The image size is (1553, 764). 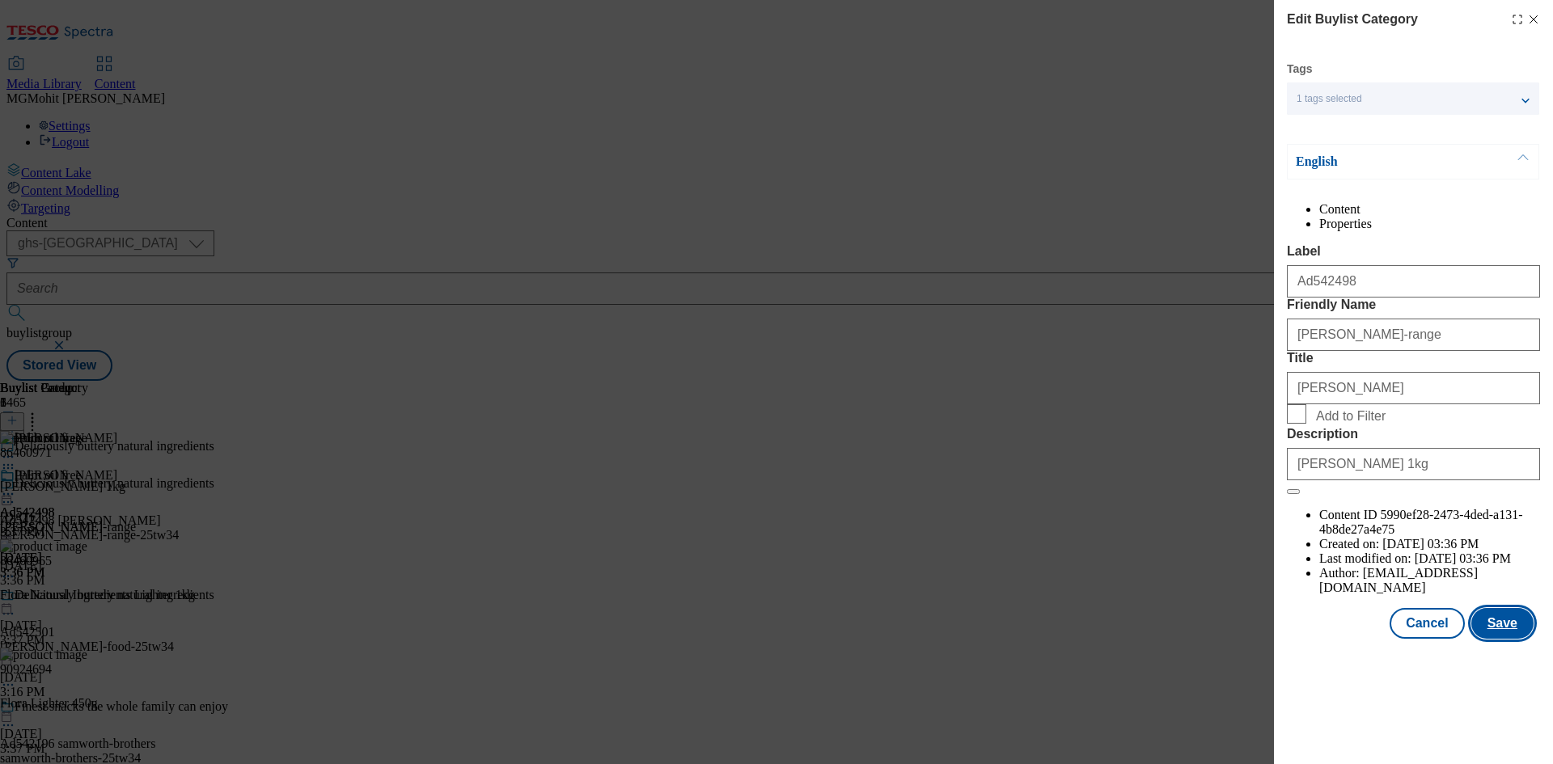 What do you see at coordinates (1351, 417) in the screenshot?
I see `span: Add to Filter` at bounding box center [1351, 417].